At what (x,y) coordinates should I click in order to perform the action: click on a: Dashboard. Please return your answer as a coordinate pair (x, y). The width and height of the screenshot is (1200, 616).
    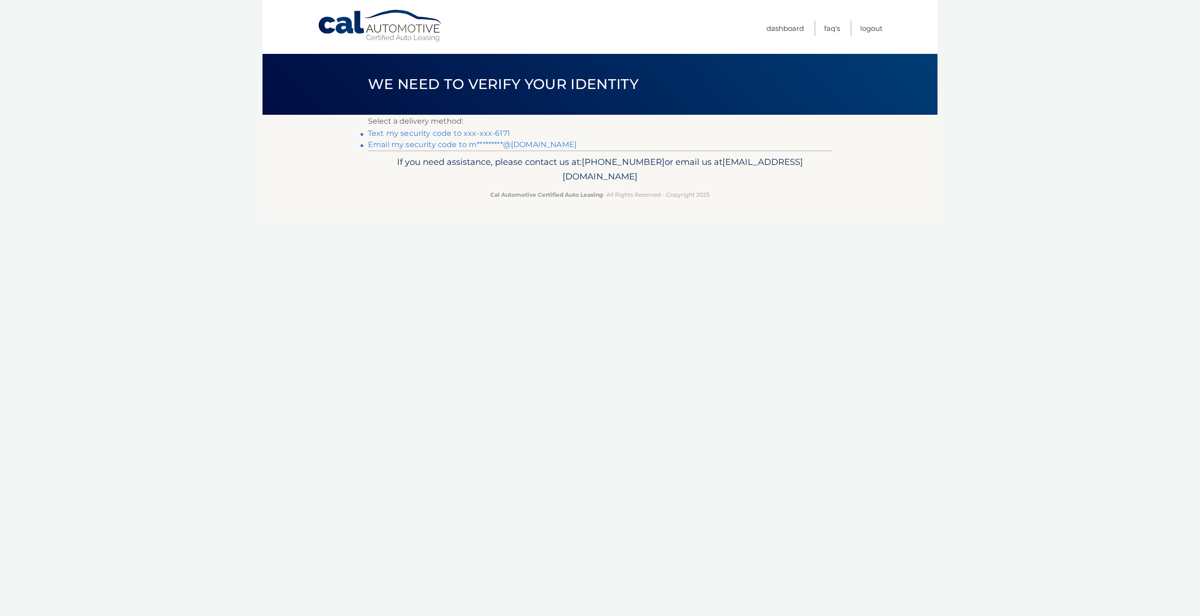
    Looking at the image, I should click on (785, 28).